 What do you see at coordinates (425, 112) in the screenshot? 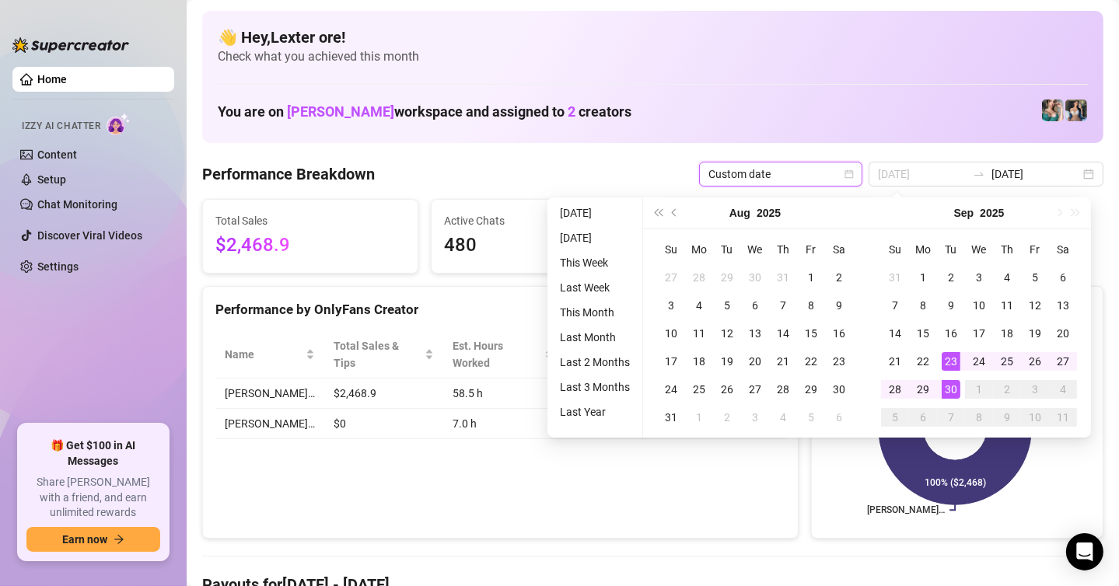
I see `h1: You are on workspace and assigned to creators` at bounding box center [425, 112].